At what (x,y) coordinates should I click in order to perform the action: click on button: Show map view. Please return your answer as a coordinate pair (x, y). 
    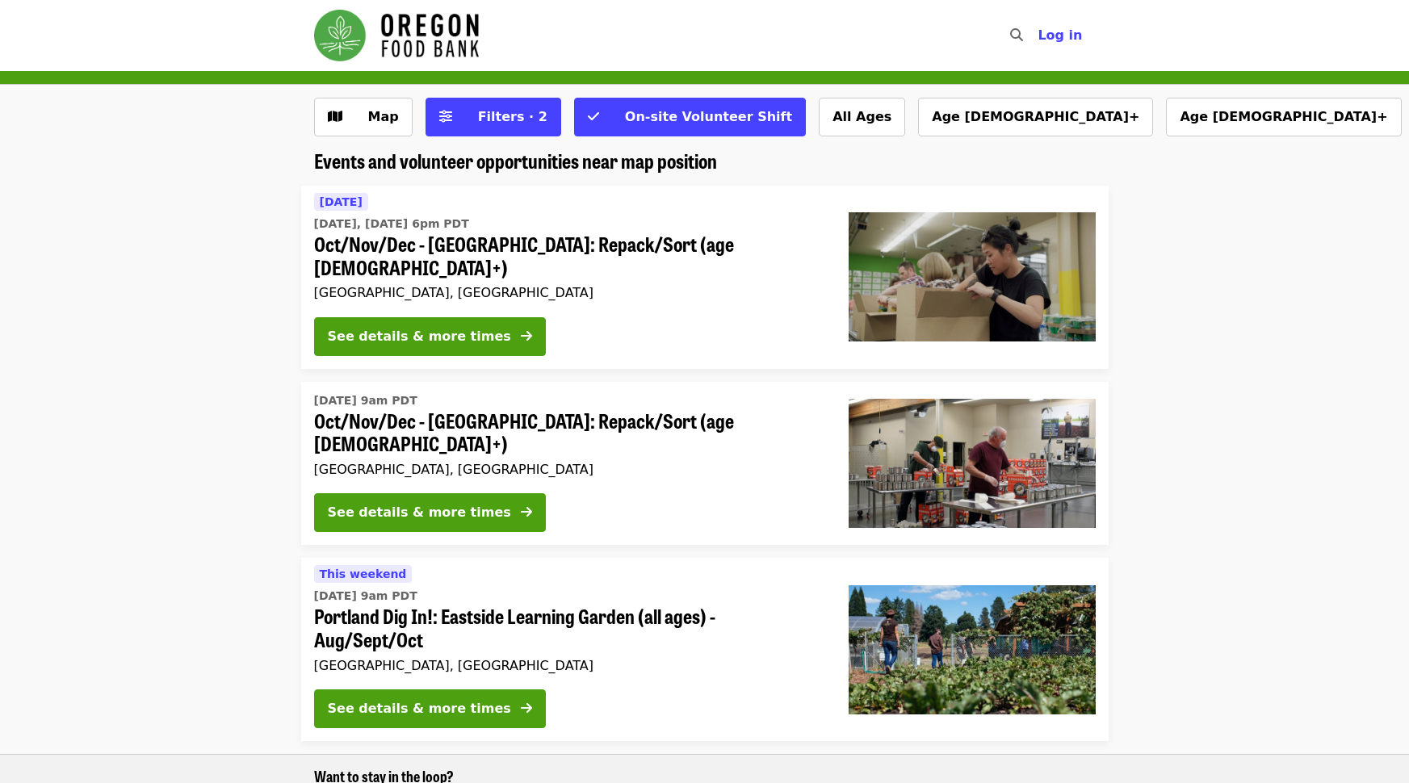
    Looking at the image, I should click on (363, 117).